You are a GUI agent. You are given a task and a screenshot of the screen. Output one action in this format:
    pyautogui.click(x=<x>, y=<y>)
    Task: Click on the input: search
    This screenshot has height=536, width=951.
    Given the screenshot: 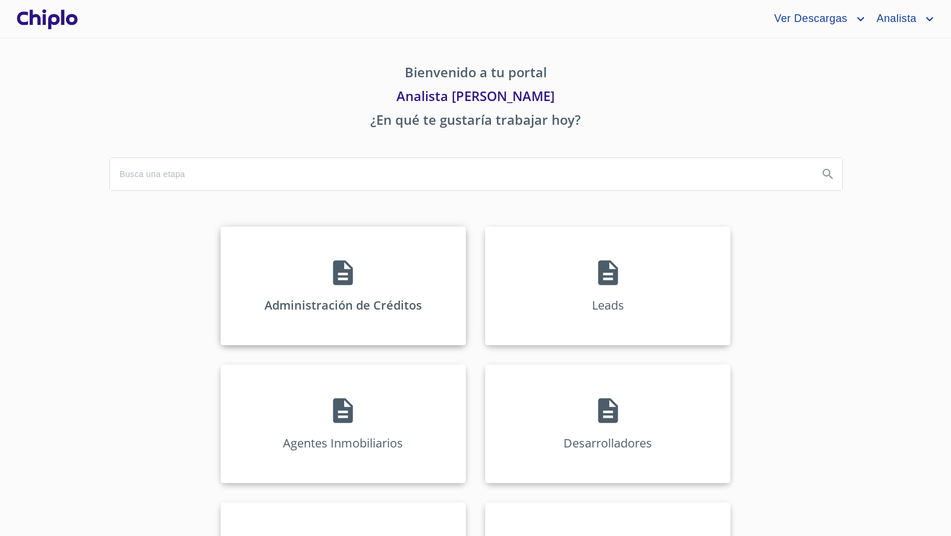 What is the action you would take?
    pyautogui.click(x=459, y=174)
    